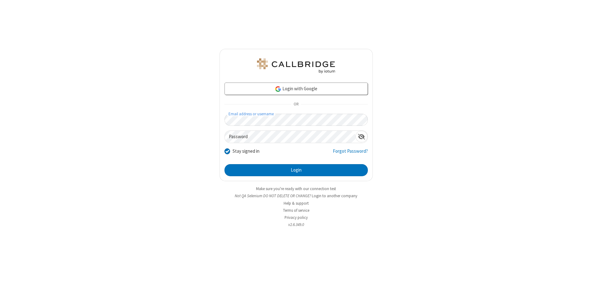  What do you see at coordinates (246, 151) in the screenshot?
I see `label: Stay signed in` at bounding box center [246, 151].